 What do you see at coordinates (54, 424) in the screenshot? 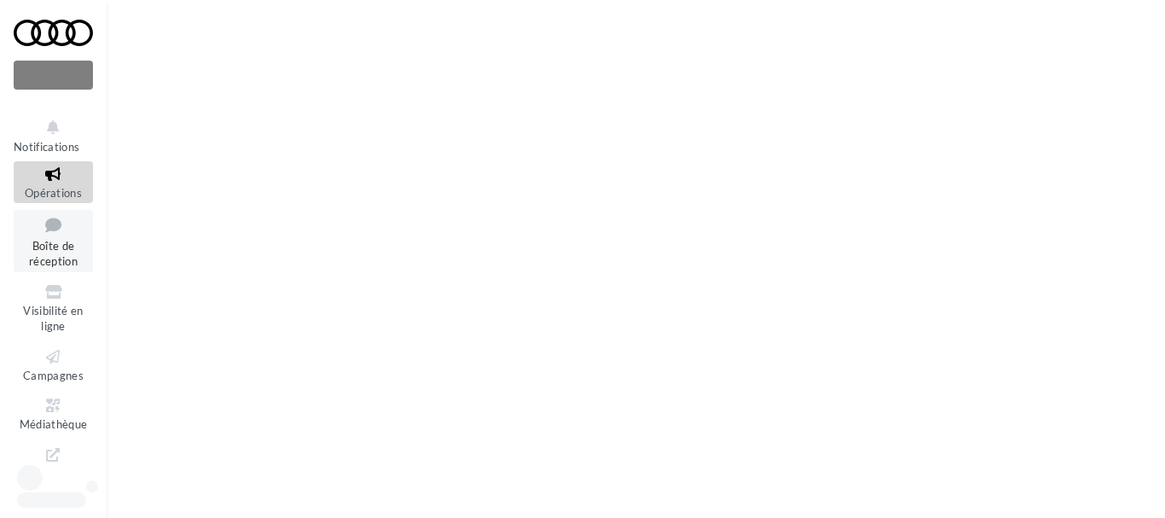
I see `span: Médiathèque` at bounding box center [54, 424].